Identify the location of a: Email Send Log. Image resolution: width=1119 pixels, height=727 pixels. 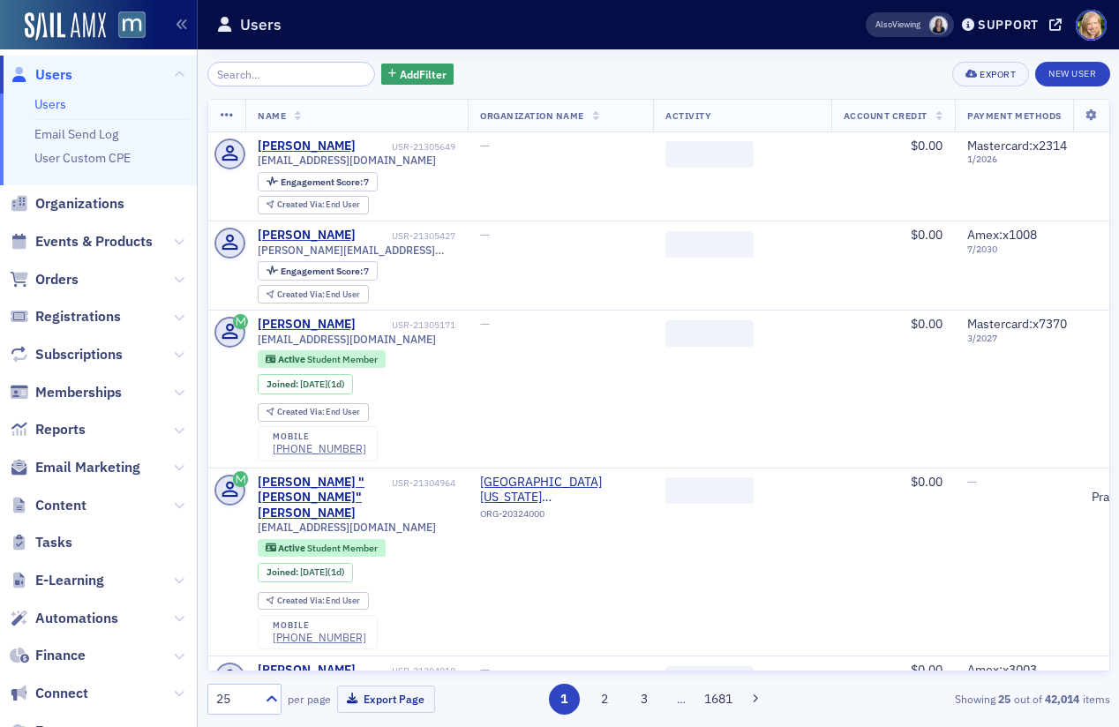
(76, 134).